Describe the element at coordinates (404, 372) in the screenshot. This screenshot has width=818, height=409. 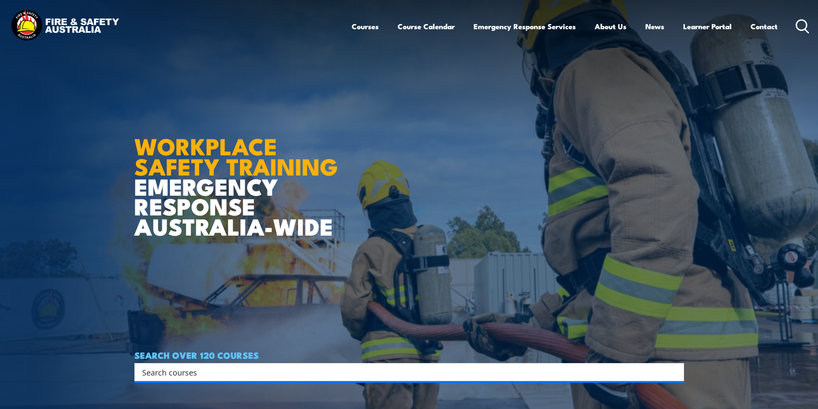
I see `input: Search input` at that location.